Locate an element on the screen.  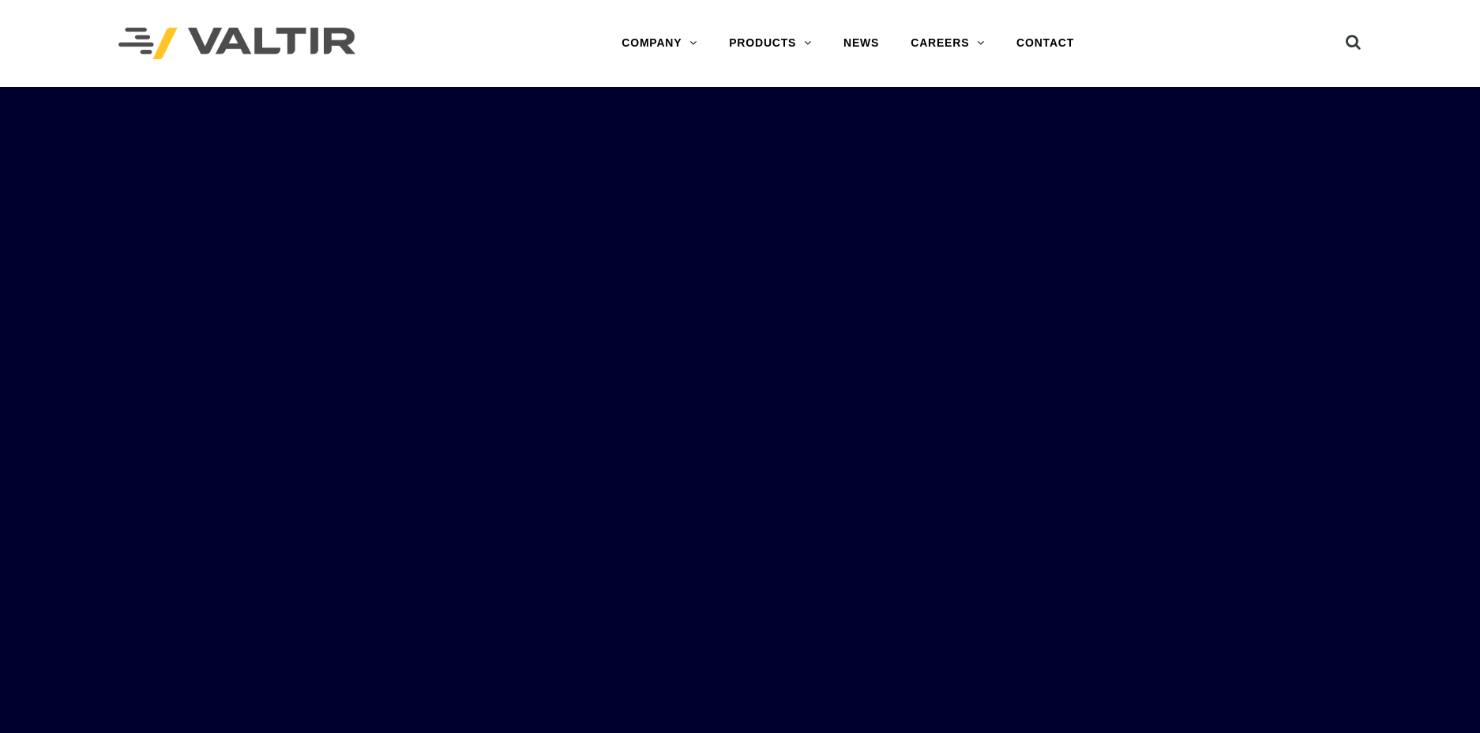
a: CONTACT is located at coordinates (1045, 43).